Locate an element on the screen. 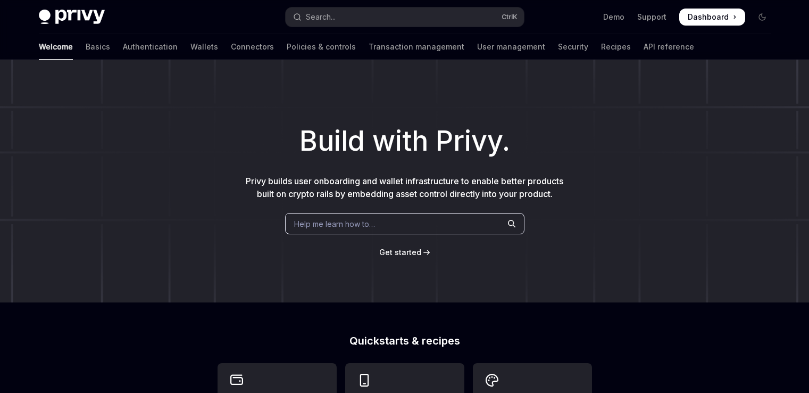 The width and height of the screenshot is (809, 393). a: Authentication is located at coordinates (150, 47).